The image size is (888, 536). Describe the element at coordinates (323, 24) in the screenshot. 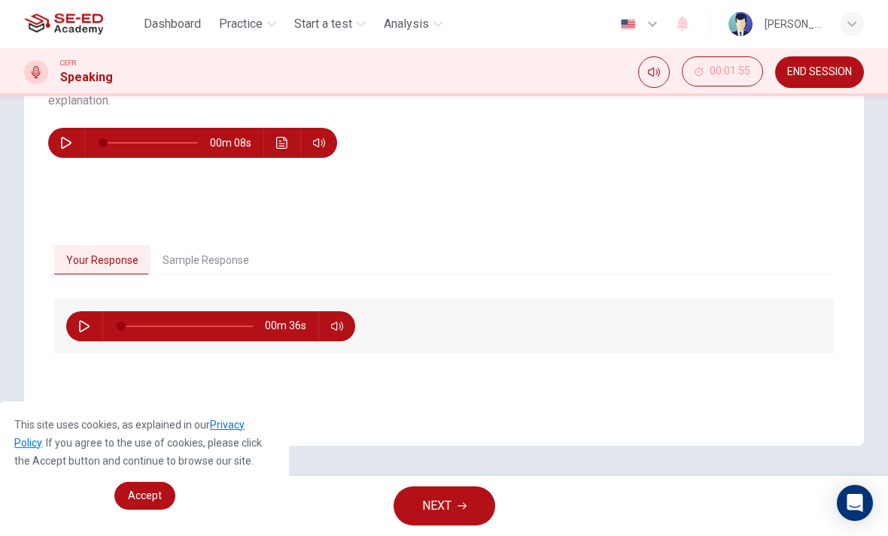

I see `span: Start a test` at that location.